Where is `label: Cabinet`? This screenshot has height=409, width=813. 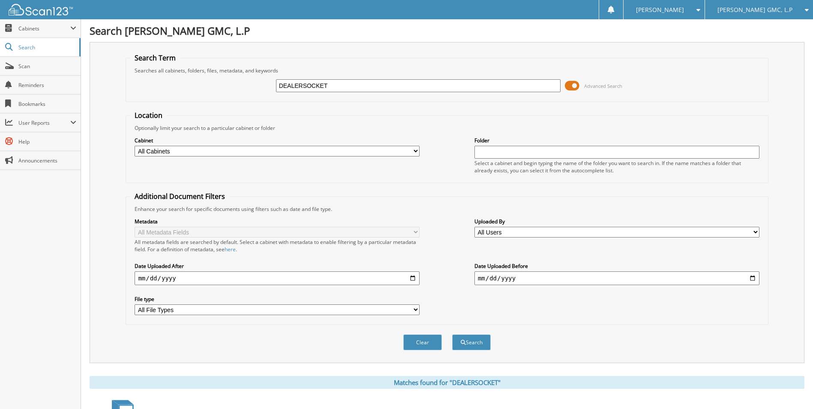
label: Cabinet is located at coordinates (277, 140).